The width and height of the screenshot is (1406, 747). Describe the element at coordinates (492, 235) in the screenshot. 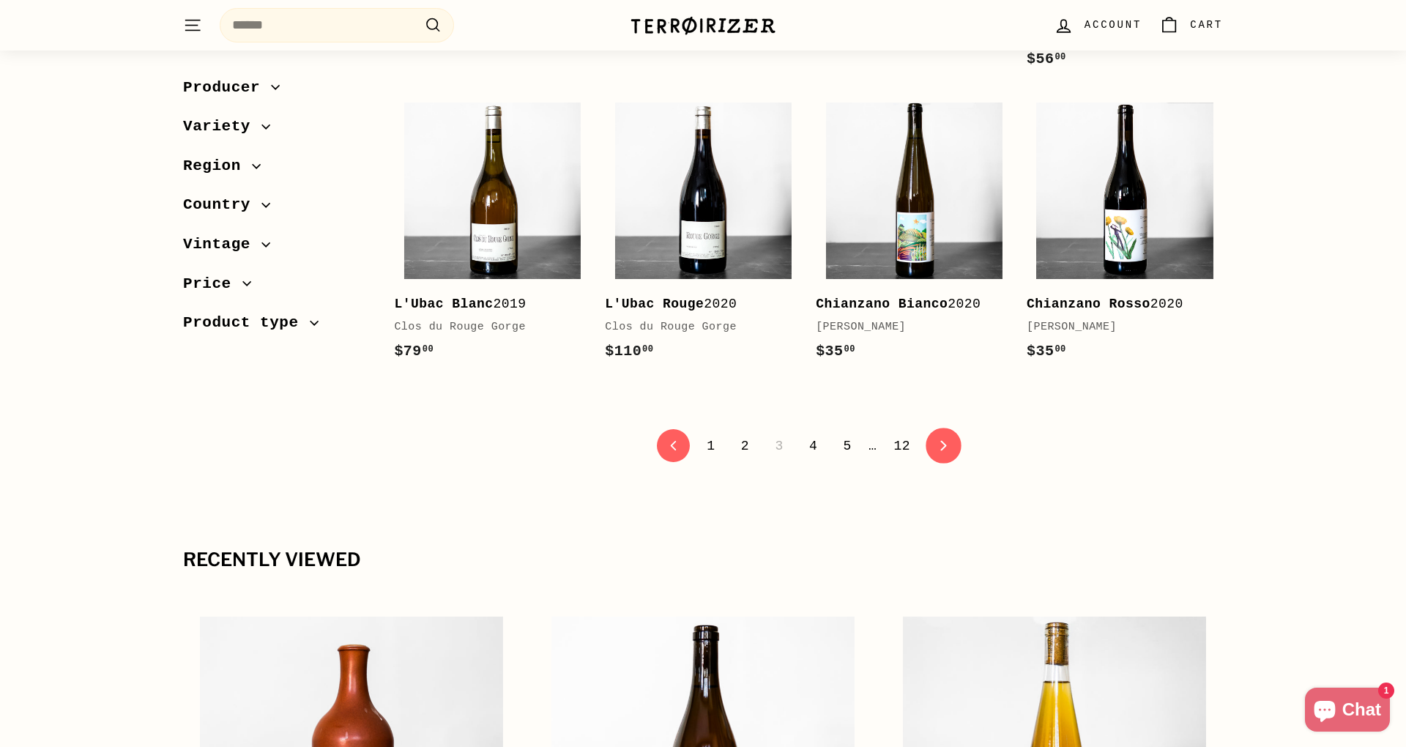

I see `a: L'Ubac Blanc2019Clos du Rouge Gorge` at that location.